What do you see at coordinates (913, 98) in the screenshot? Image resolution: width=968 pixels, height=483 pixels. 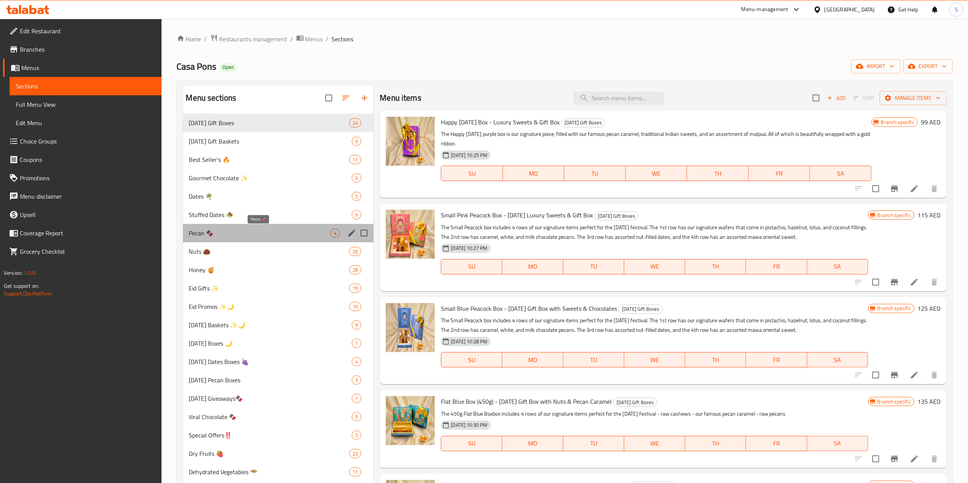 I see `span: Manage items` at bounding box center [913, 98].